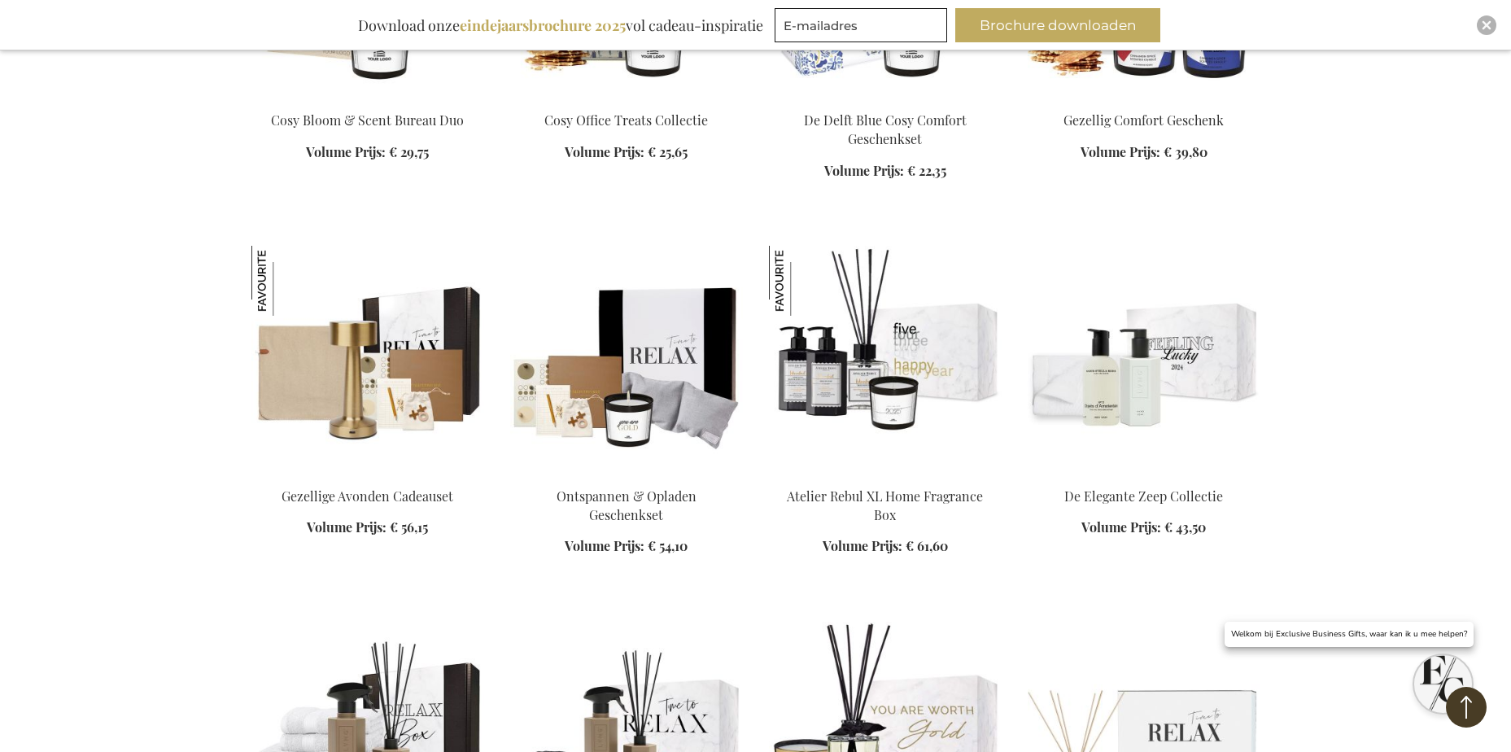 Image resolution: width=1511 pixels, height=752 pixels. I want to click on a: Relax & Recharge Gift Set, so click(627, 474).